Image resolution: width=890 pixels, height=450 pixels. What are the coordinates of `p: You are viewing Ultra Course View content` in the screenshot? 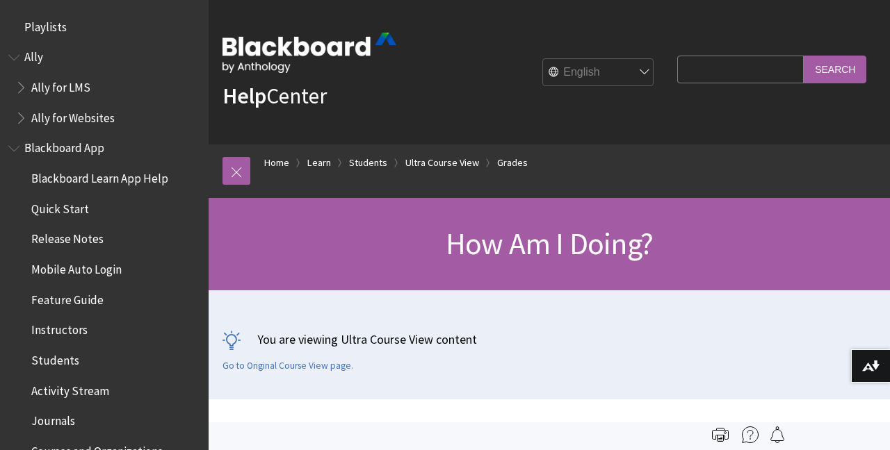 It's located at (549, 339).